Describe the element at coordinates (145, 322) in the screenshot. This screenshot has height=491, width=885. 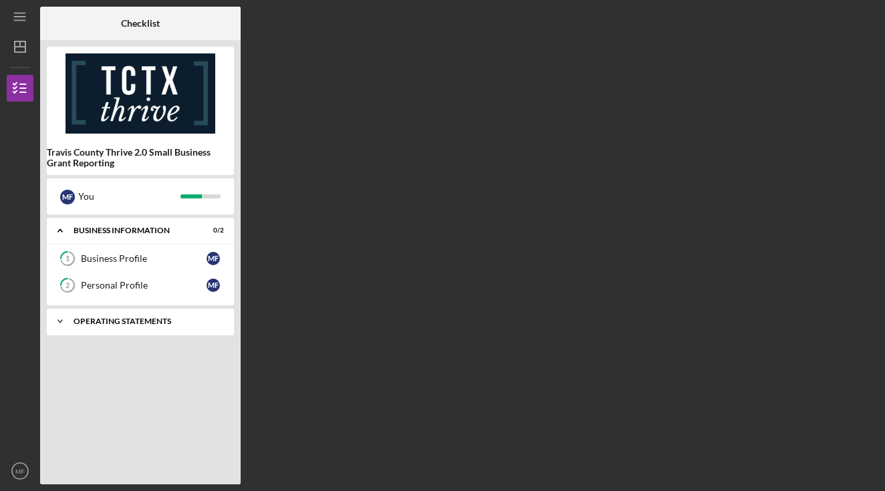
I see `div: Operating Statements` at that location.